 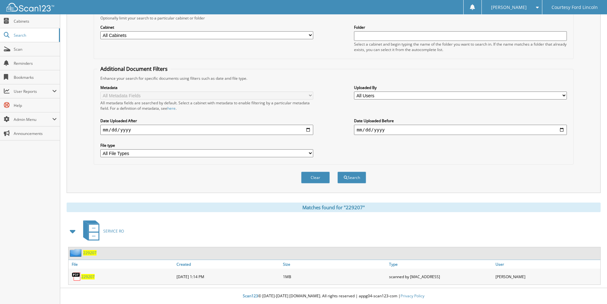 I want to click on div: Chat Widget, so click(x=591, y=288).